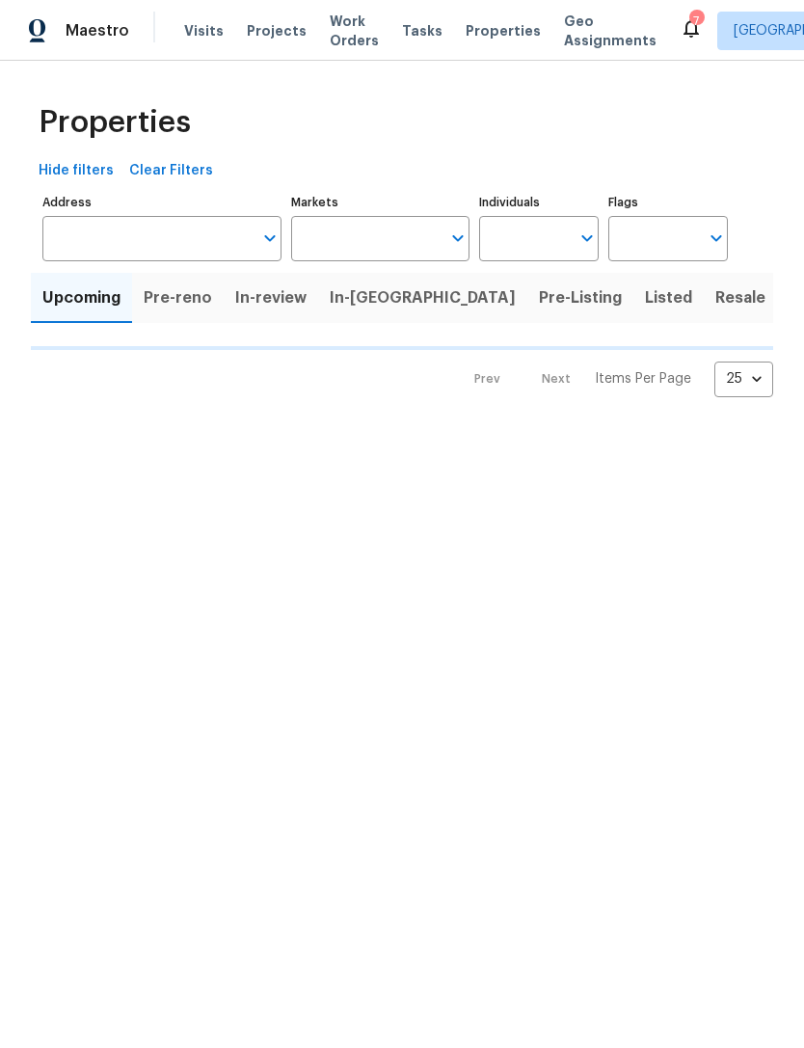 The height and width of the screenshot is (1048, 804). Describe the element at coordinates (643, 379) in the screenshot. I see `p: Items Per Page` at that location.